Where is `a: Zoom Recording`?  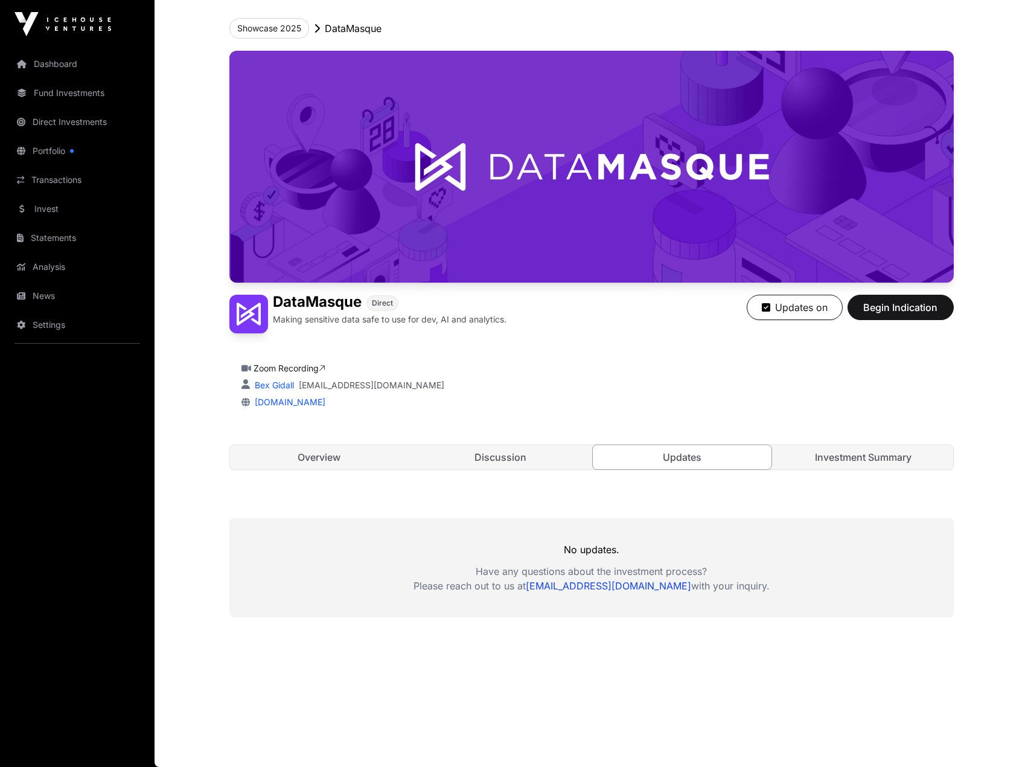
a: Zoom Recording is located at coordinates (289, 368).